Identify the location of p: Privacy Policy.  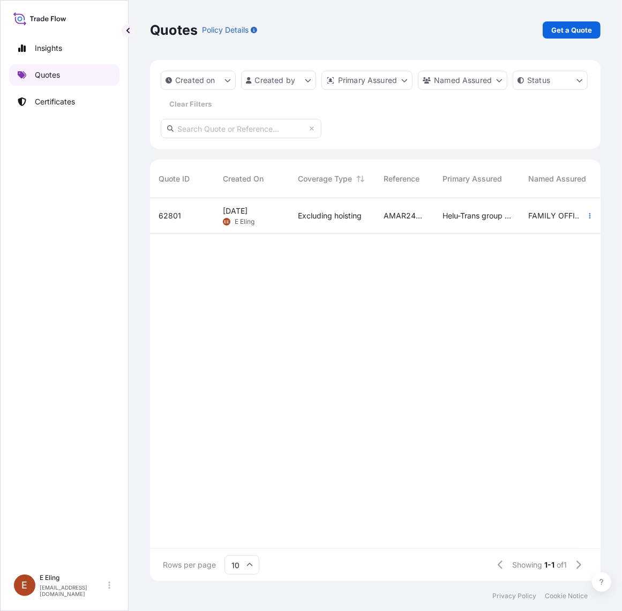
(514, 596).